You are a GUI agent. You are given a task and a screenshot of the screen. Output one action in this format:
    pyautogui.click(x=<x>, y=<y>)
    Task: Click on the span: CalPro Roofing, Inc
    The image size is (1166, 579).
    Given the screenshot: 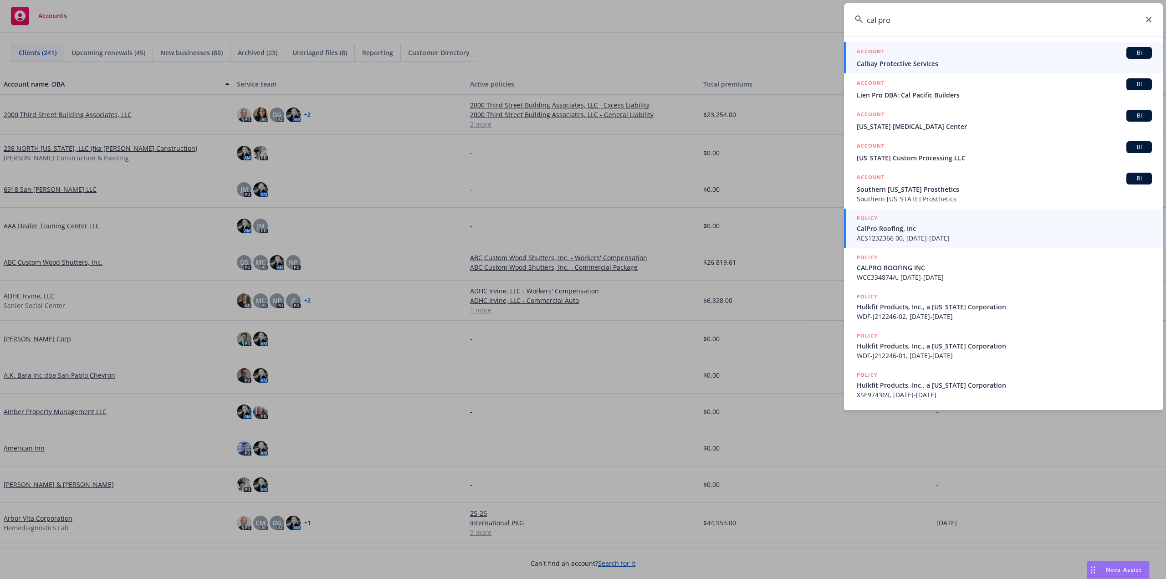 What is the action you would take?
    pyautogui.click(x=1004, y=228)
    